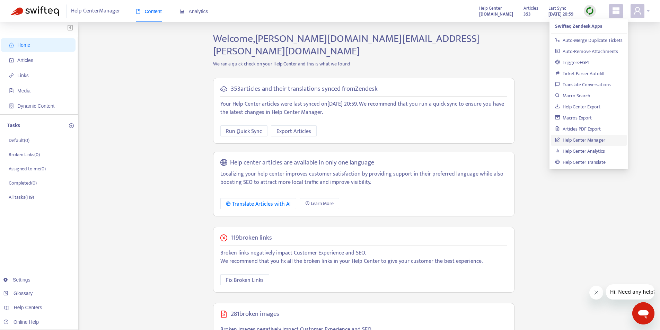  What do you see at coordinates (573, 96) in the screenshot?
I see `a: Macro Search` at bounding box center [573, 96].